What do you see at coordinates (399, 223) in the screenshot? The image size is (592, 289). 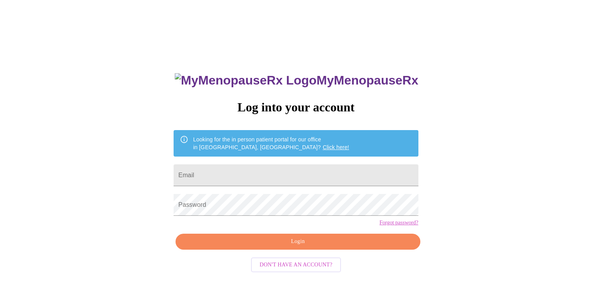 I see `a: Forgot password?` at bounding box center [399, 223].